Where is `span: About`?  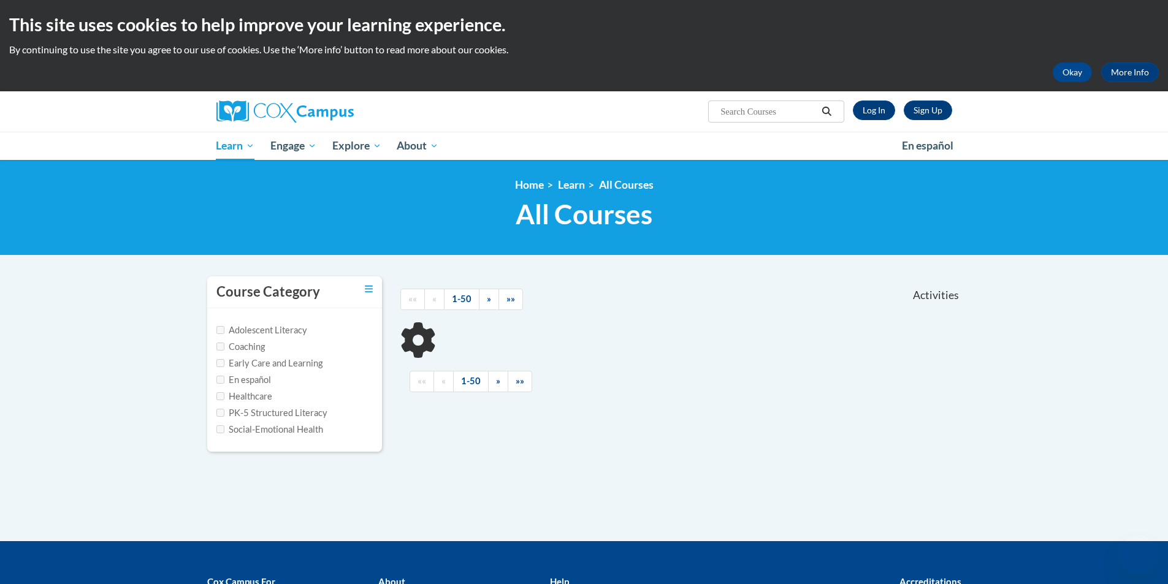
span: About is located at coordinates (418, 146).